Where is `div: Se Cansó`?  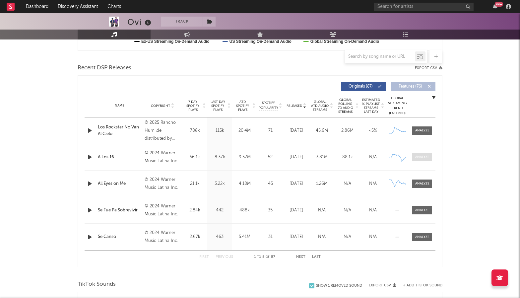
div: Se Cansó is located at coordinates (119, 237).